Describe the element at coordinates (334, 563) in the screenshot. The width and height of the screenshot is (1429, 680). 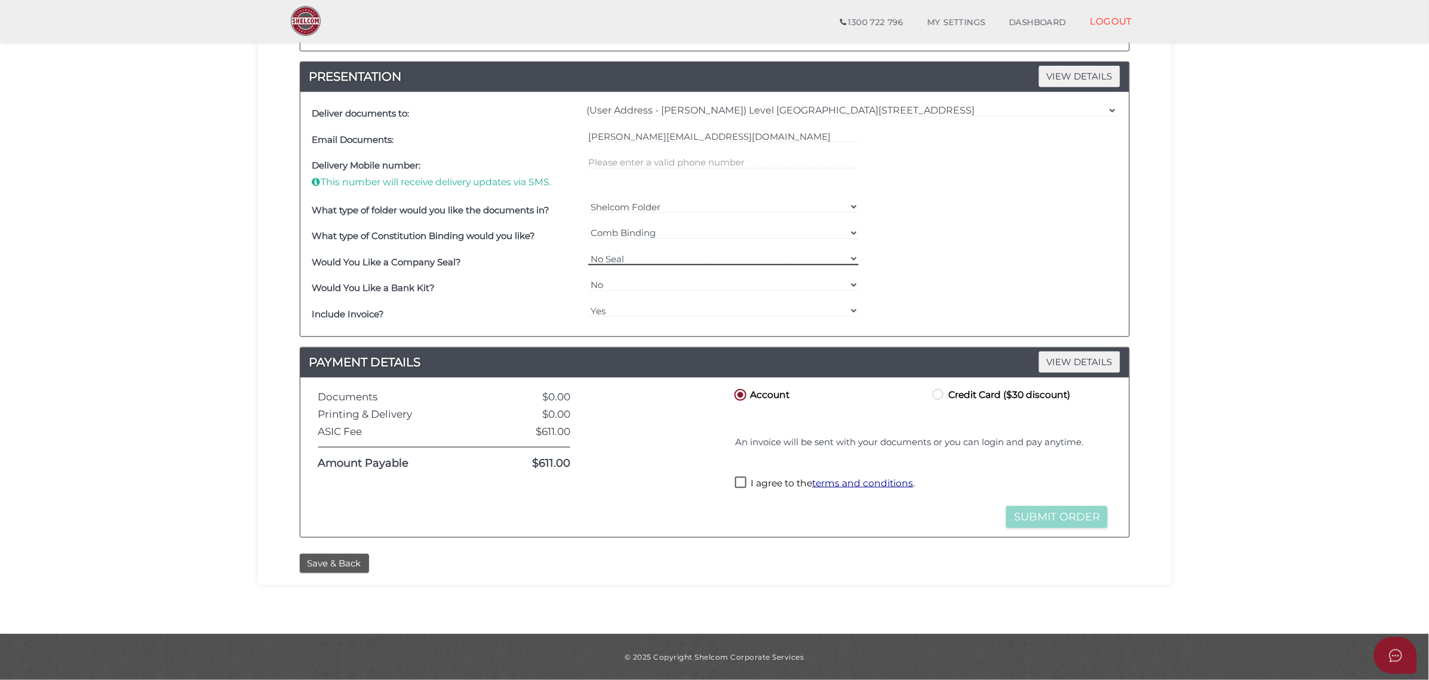
I see `button: Save & Back` at that location.